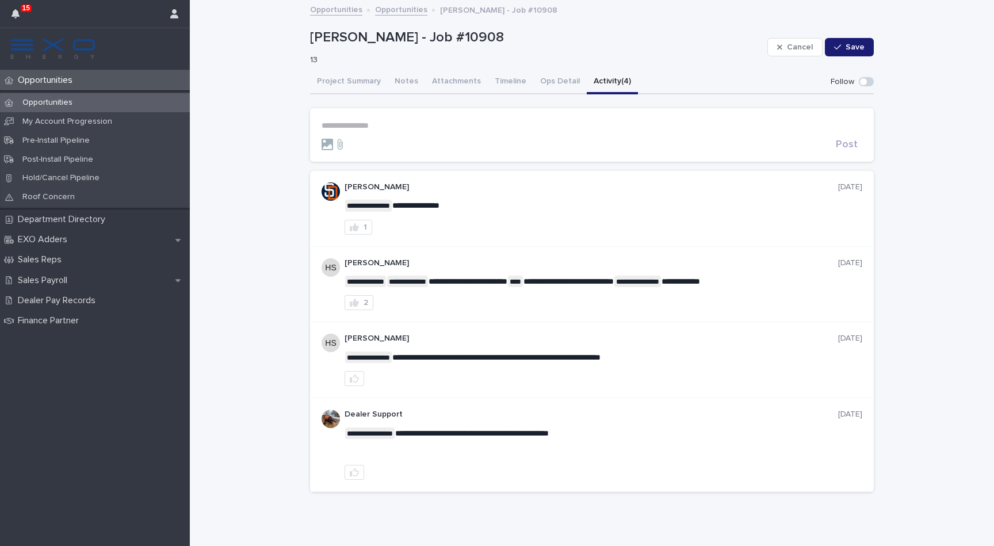 This screenshot has width=994, height=546. What do you see at coordinates (57, 159) in the screenshot?
I see `p: Post-Install Pipeline` at bounding box center [57, 159].